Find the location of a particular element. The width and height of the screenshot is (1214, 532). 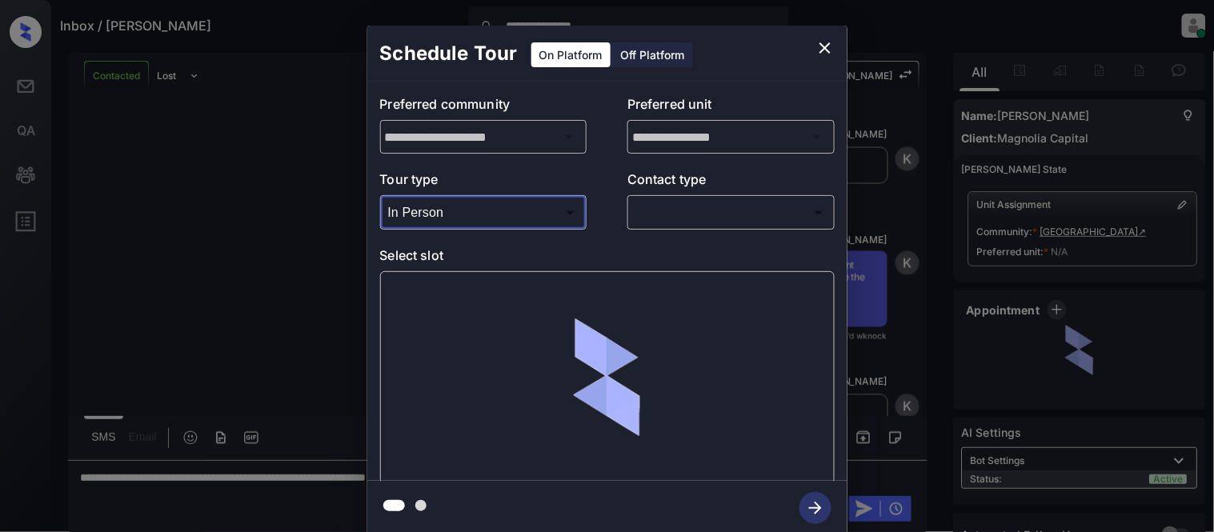

div: On Platform is located at coordinates (571, 54).